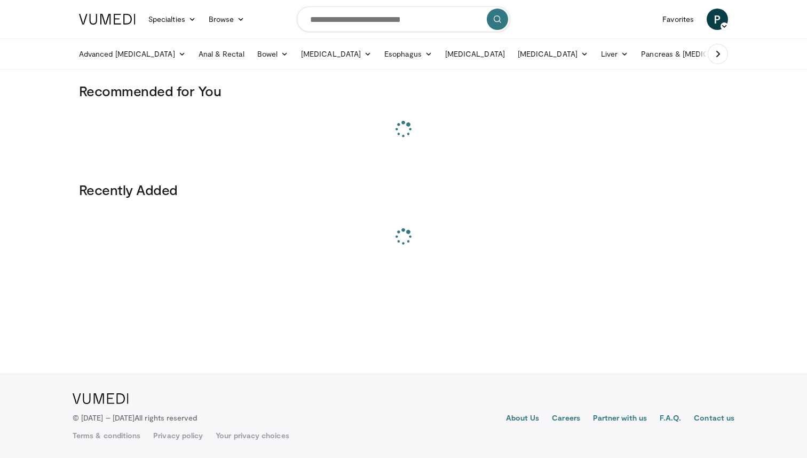 This screenshot has height=458, width=807. What do you see at coordinates (172, 19) in the screenshot?
I see `a: Specialties` at bounding box center [172, 19].